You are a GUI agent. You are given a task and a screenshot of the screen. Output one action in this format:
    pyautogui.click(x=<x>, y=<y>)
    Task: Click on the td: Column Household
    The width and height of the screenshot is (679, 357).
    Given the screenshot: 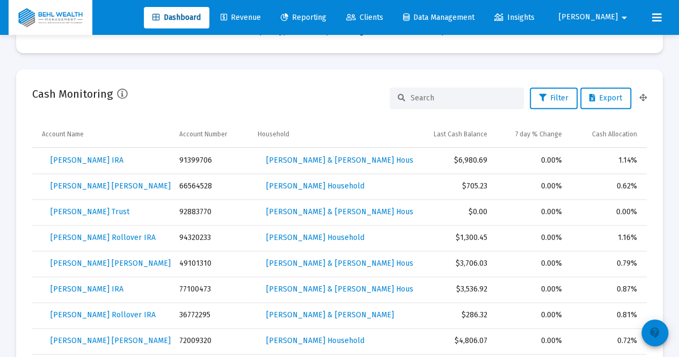 What is the action you would take?
    pyautogui.click(x=331, y=135)
    